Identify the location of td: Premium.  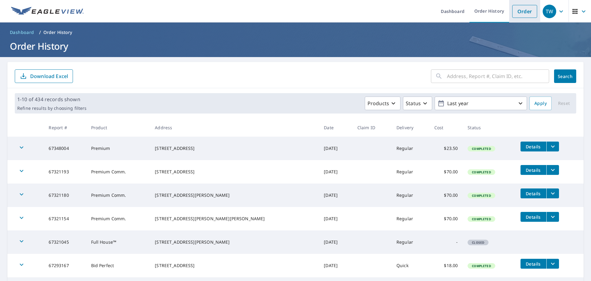
(118, 148).